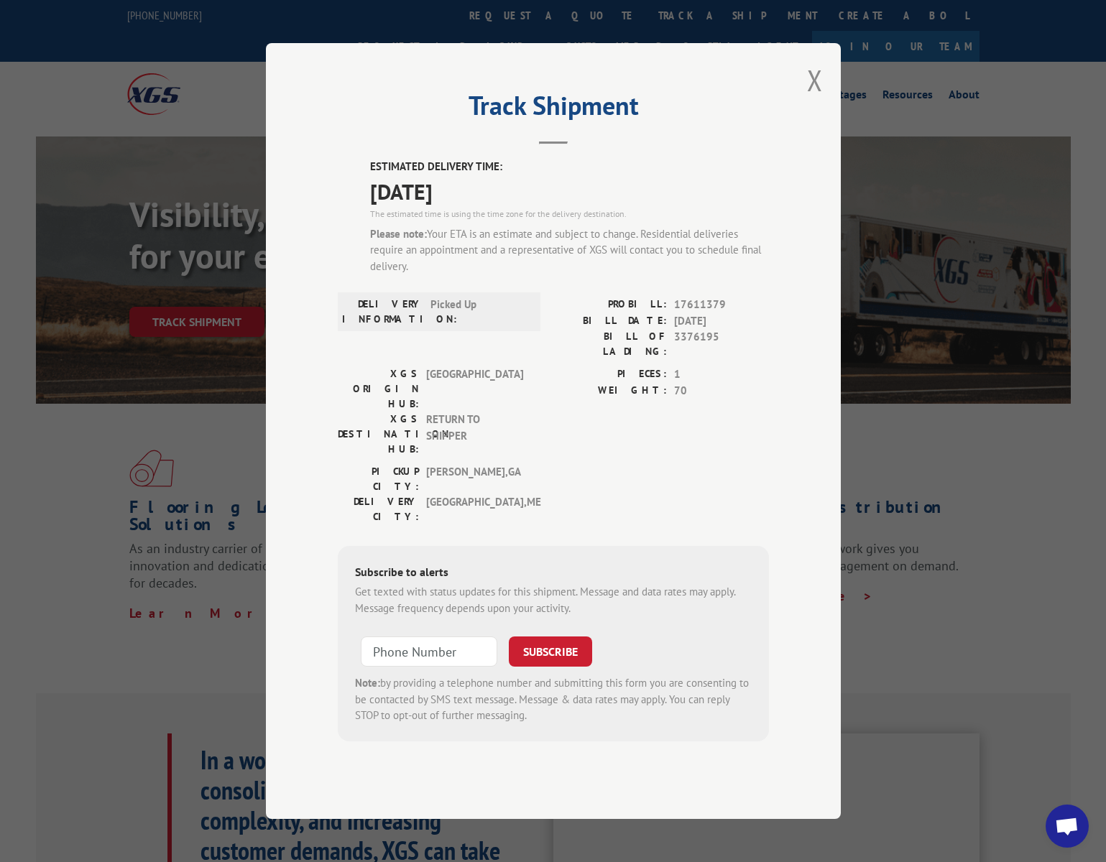  I want to click on label: XGS DESTINATION HUB:, so click(378, 434).